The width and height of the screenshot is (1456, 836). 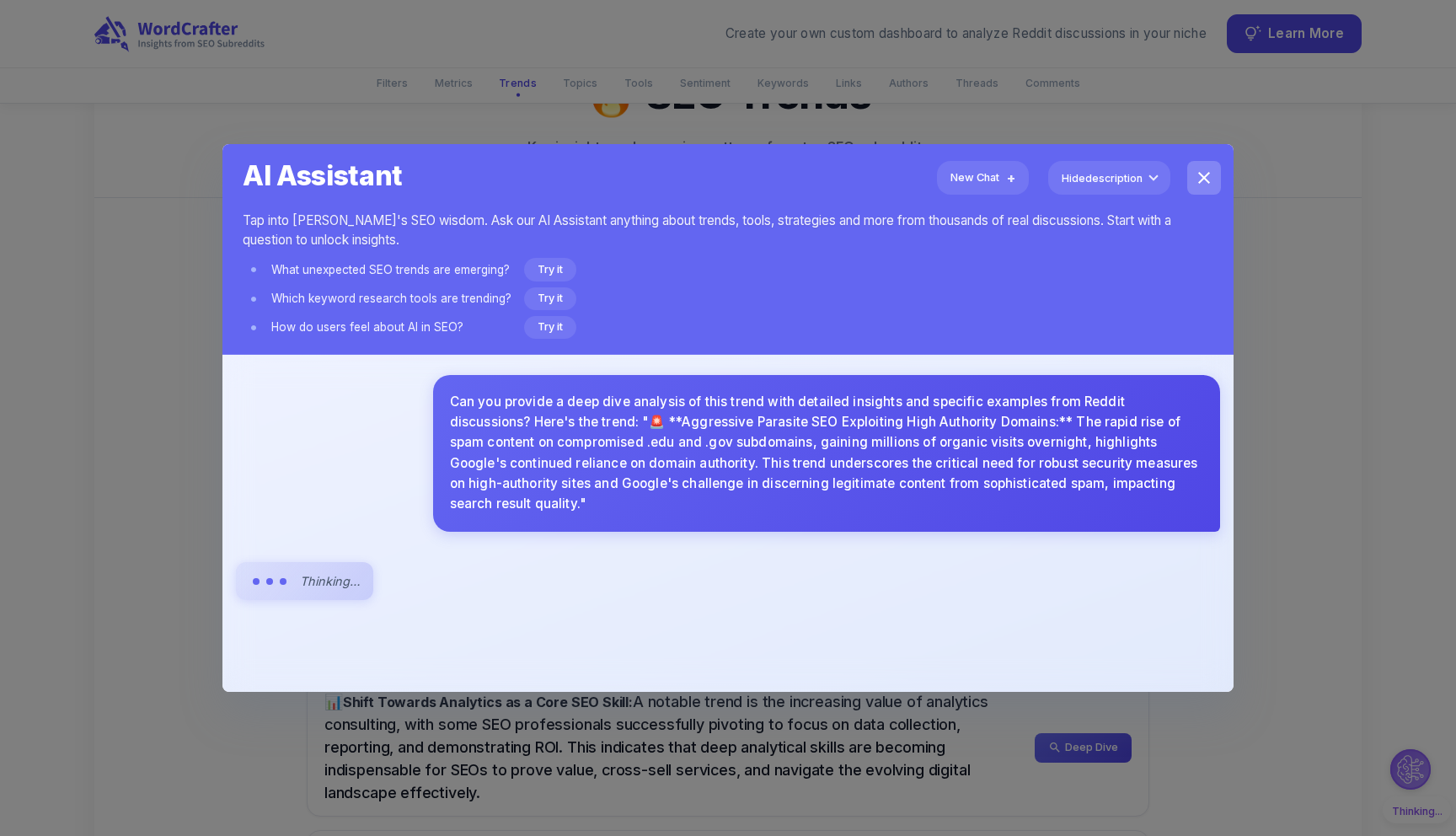 What do you see at coordinates (329, 582) in the screenshot?
I see `p: Thinking…` at bounding box center [329, 582].